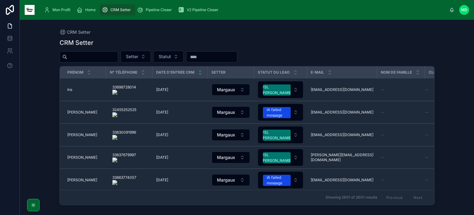 The width and height of the screenshot is (474, 215). I want to click on a: Ins, so click(85, 90).